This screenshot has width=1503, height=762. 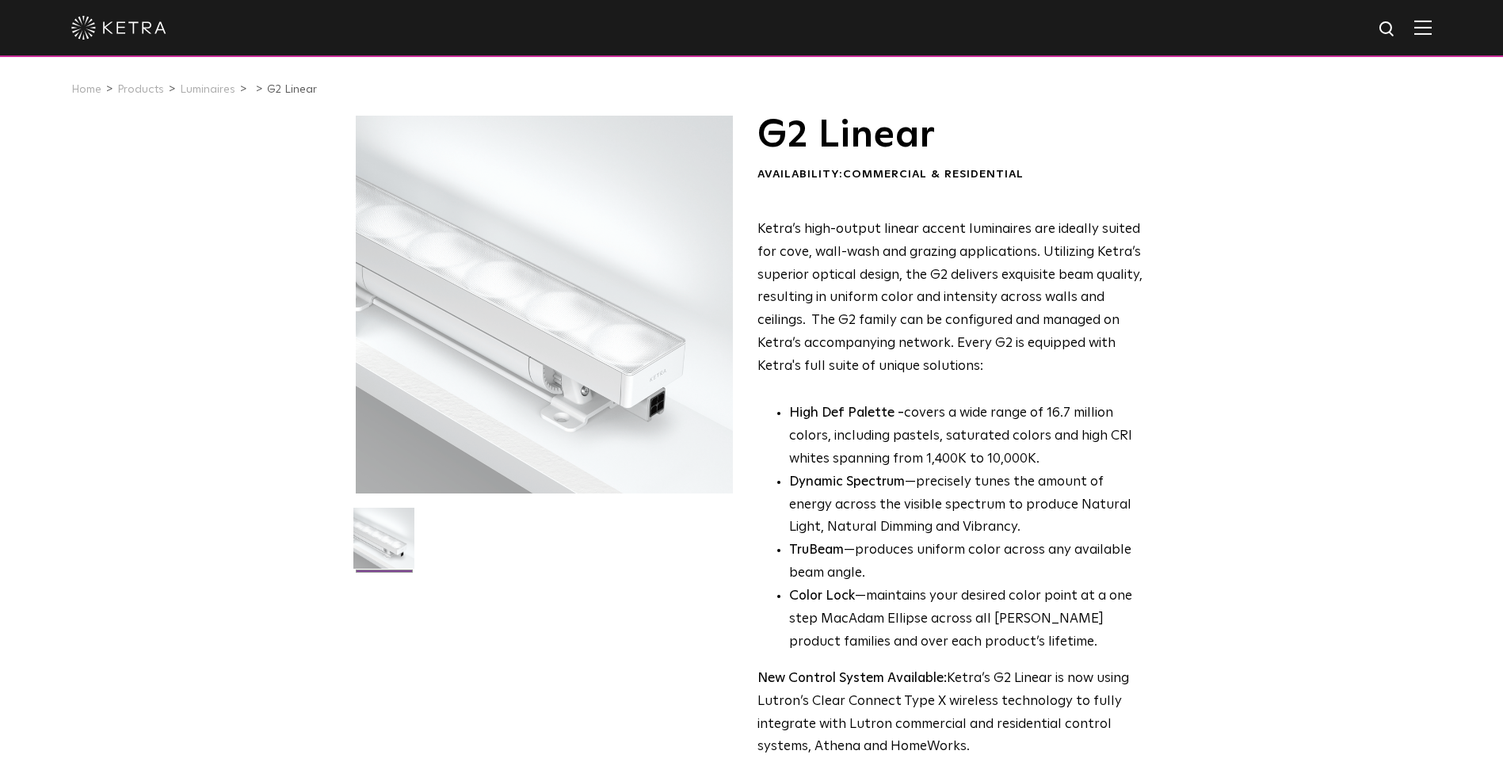 What do you see at coordinates (933, 174) in the screenshot?
I see `span: Commercial & Residential` at bounding box center [933, 174].